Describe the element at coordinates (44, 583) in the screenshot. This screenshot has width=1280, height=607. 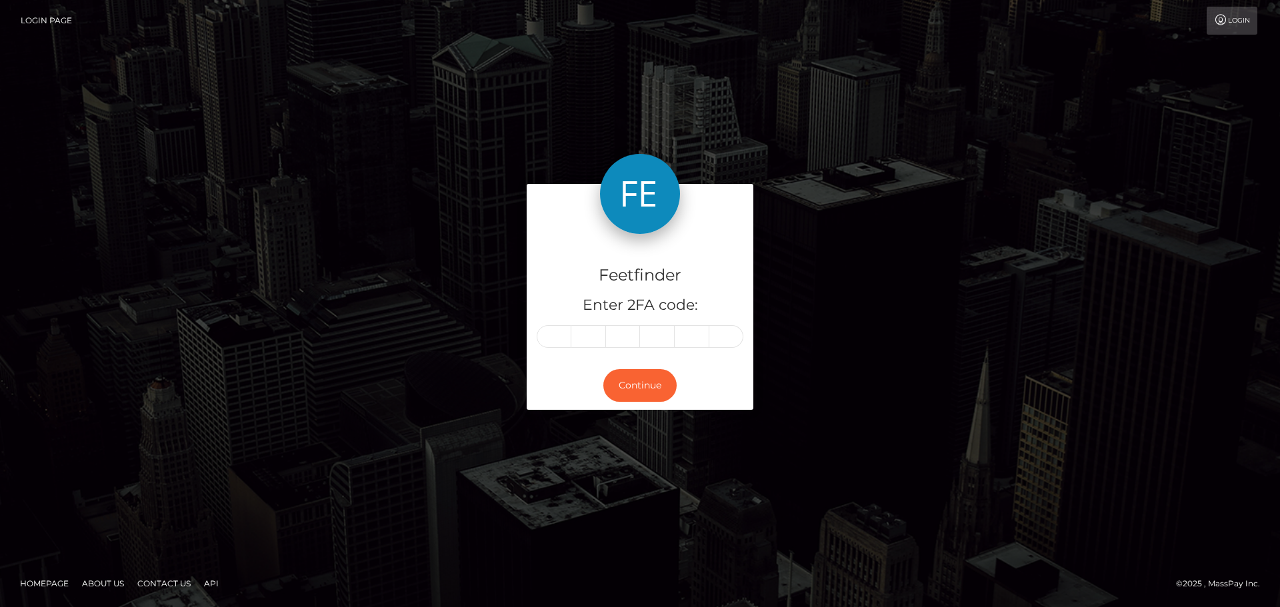
I see `a: Homepage` at that location.